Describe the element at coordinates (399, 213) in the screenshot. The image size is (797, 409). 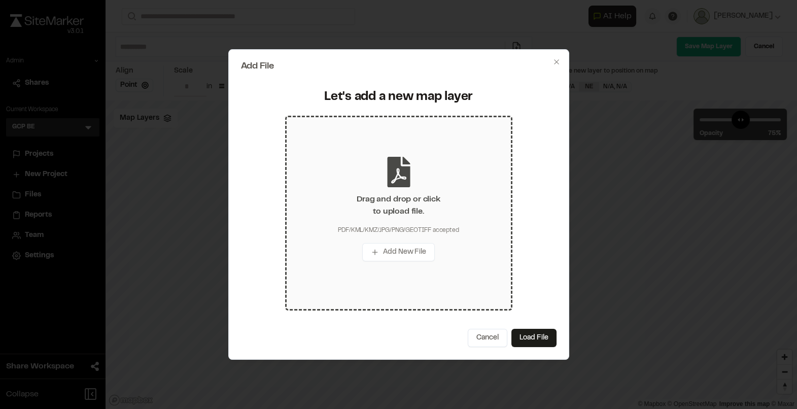
I see `div: Drag and drop or clickto upload file.PDF/KML/KMZ/JPG/PNG/GEOTIFF acceptedAdd New File` at that location.